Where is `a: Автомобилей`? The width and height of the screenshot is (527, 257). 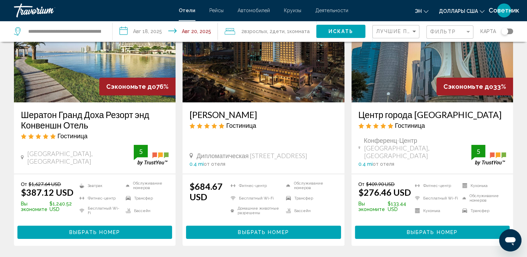 a: Автомобилей is located at coordinates (253, 10).